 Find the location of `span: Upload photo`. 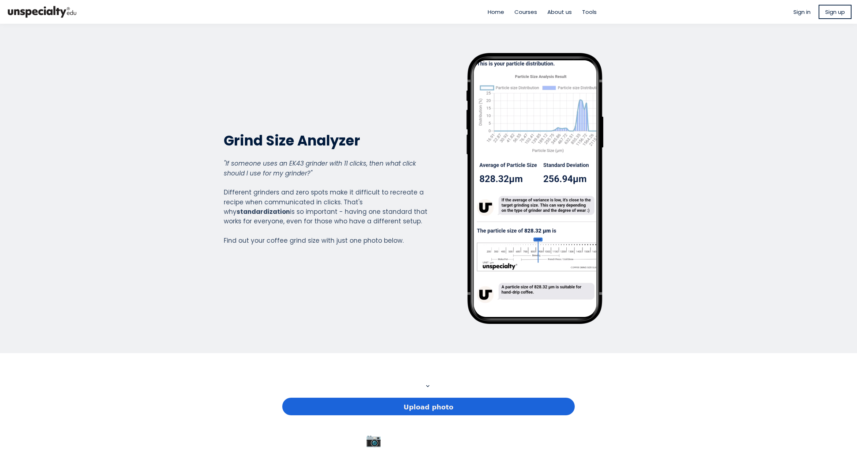

span: Upload photo is located at coordinates (428, 407).